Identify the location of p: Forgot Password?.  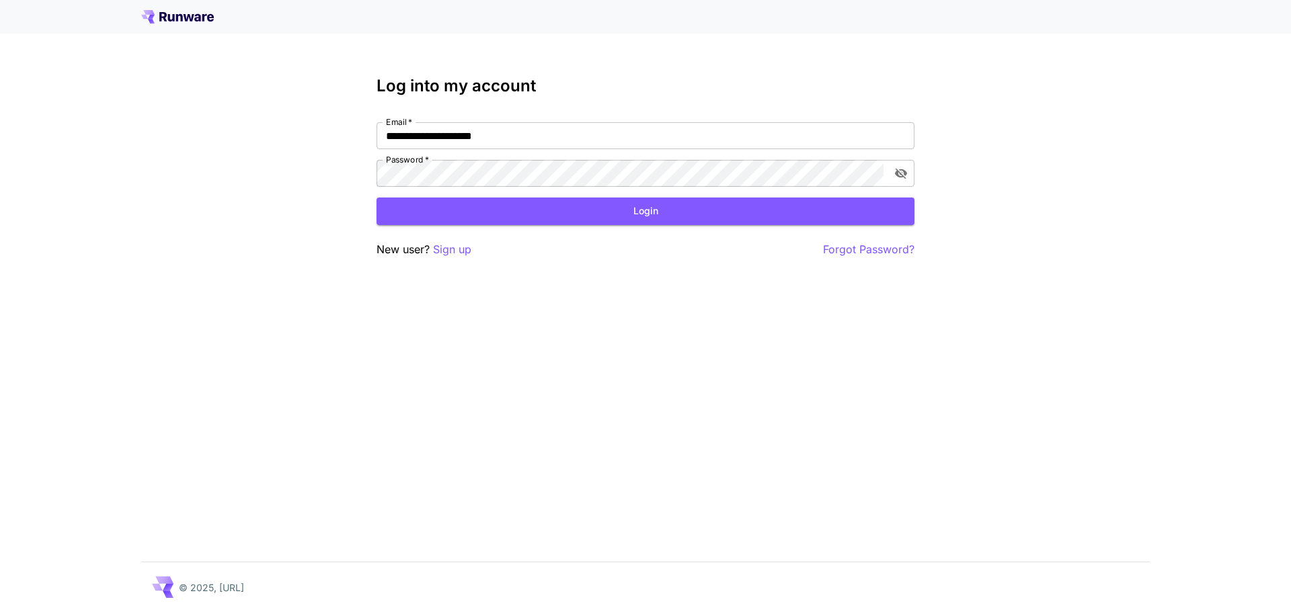
(869, 249).